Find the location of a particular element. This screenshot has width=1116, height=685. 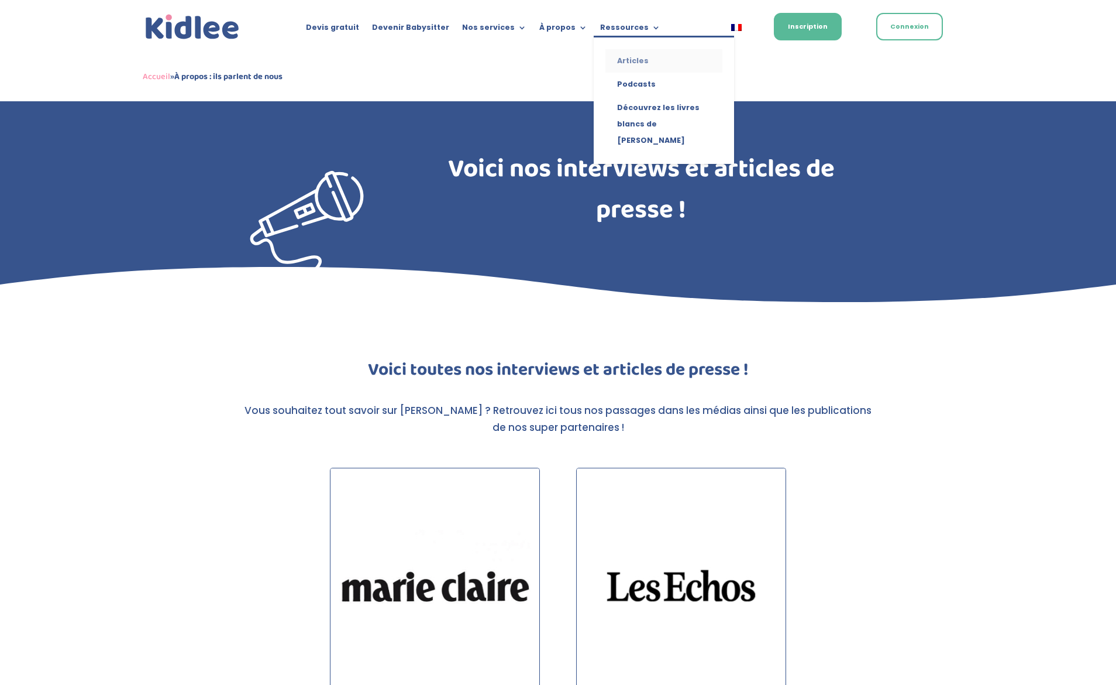

img: logo_kidlee_bleu is located at coordinates (193, 27).